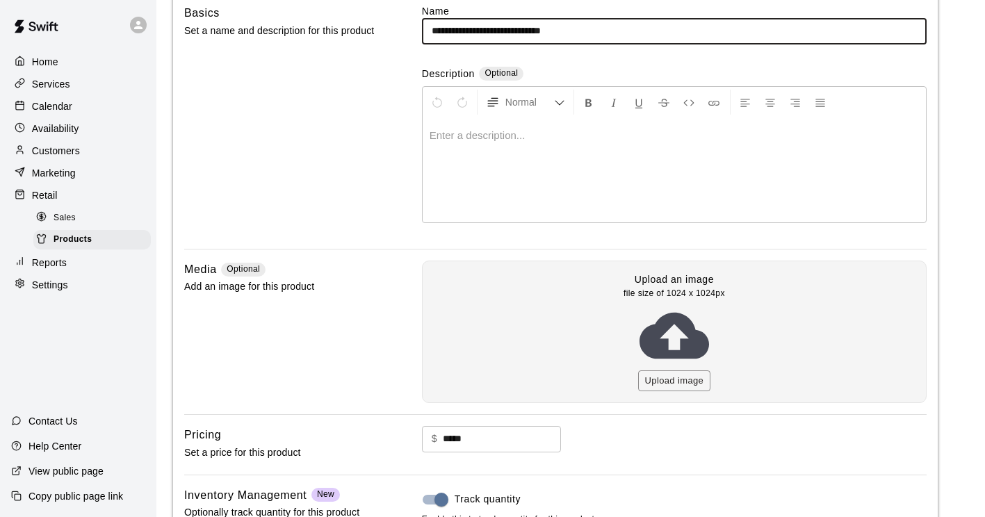 This screenshot has width=985, height=517. What do you see at coordinates (51, 84) in the screenshot?
I see `p: Services` at bounding box center [51, 84].